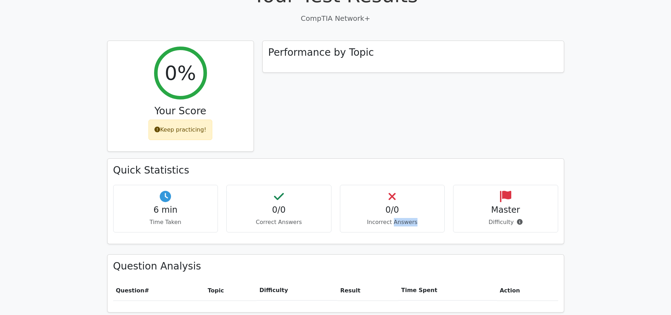 The image size is (671, 315). I want to click on p: Difficulty, so click(506, 222).